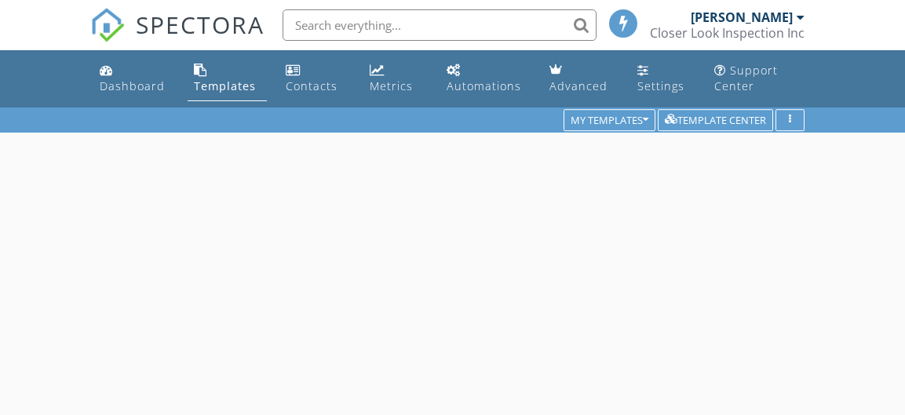 The image size is (905, 415). What do you see at coordinates (227, 78) in the screenshot?
I see `a: Templates` at bounding box center [227, 78].